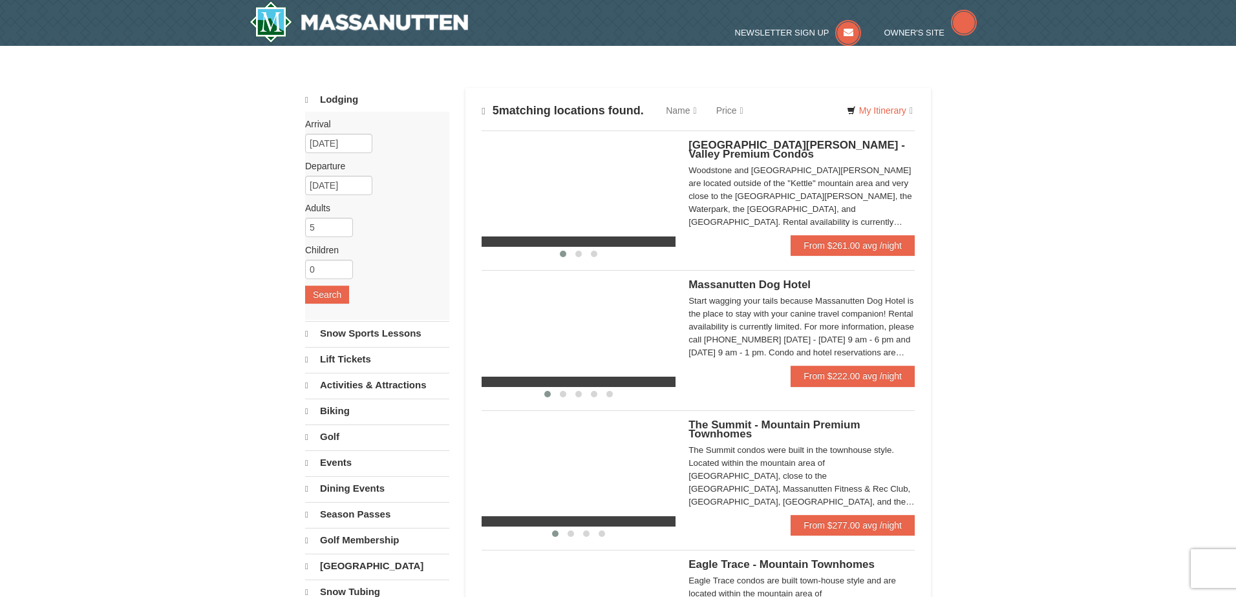 The width and height of the screenshot is (1236, 597). What do you see at coordinates (802, 477) in the screenshot?
I see `div: The Summit condos were built in the townhouse style. Located within the mountain area of [GEOGRAP...` at bounding box center [802, 477].